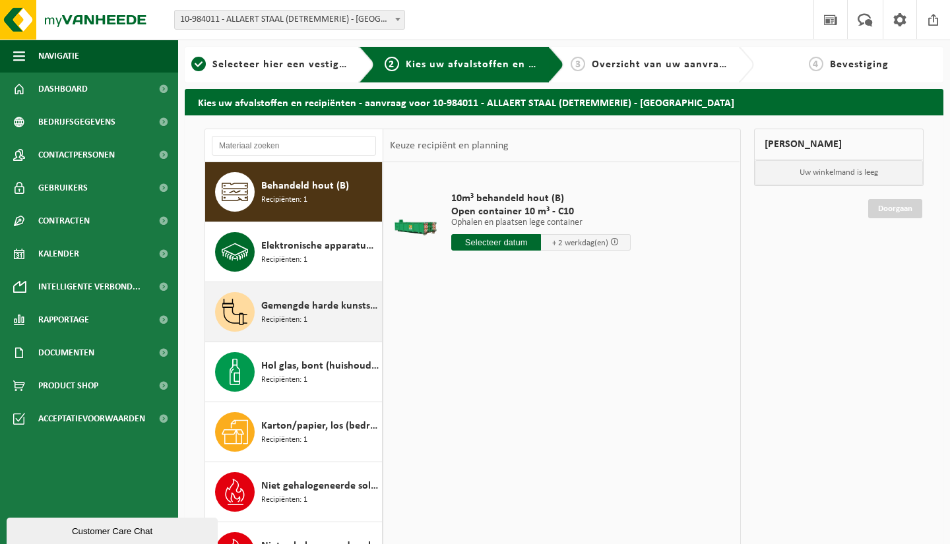 Image resolution: width=950 pixels, height=544 pixels. What do you see at coordinates (89, 287) in the screenshot?
I see `span: Intelligente verbond...` at bounding box center [89, 287].